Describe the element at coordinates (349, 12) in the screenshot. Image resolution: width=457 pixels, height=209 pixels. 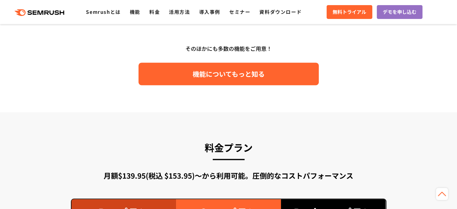
I see `span: 無料トライアル` at that location.